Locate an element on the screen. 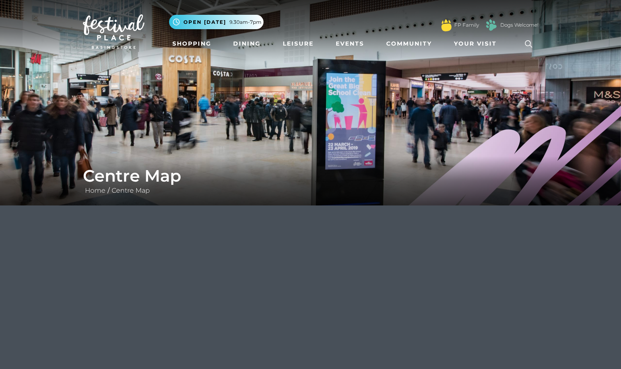 The image size is (621, 369). span: Your Visit is located at coordinates (476, 44).